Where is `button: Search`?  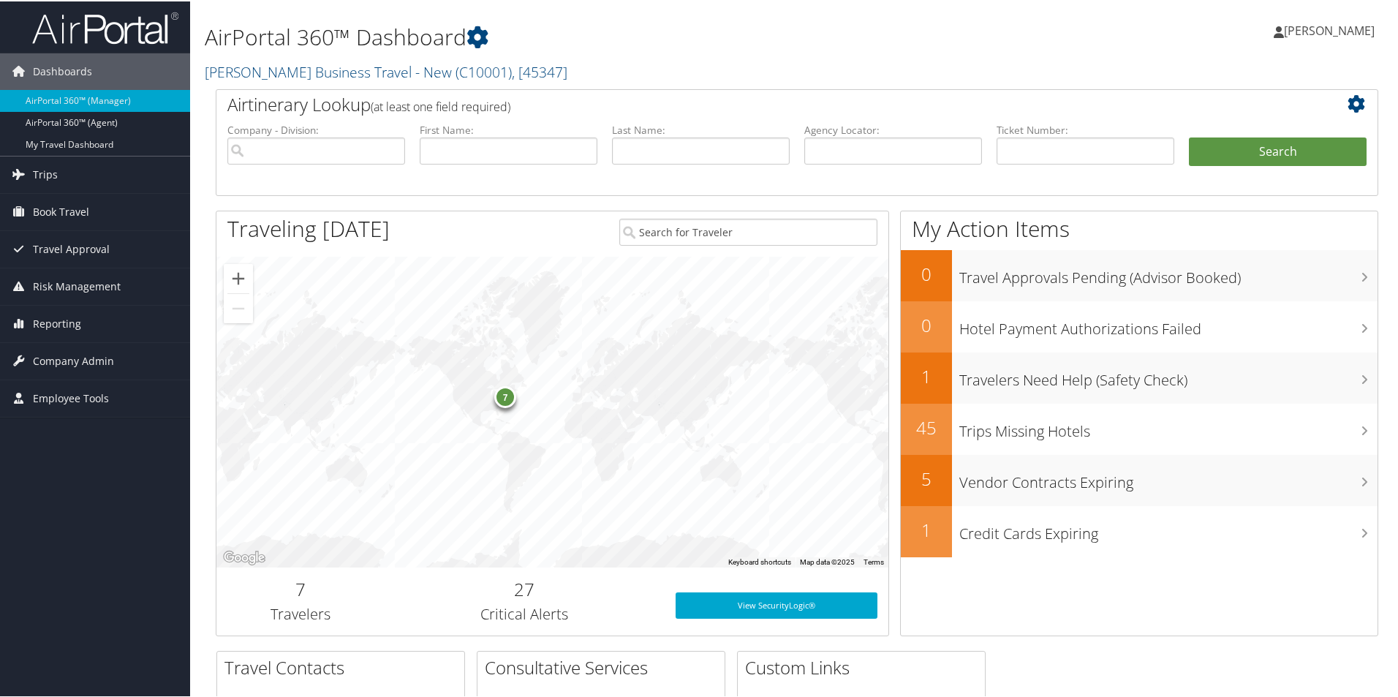
button: Search is located at coordinates (1277, 151).